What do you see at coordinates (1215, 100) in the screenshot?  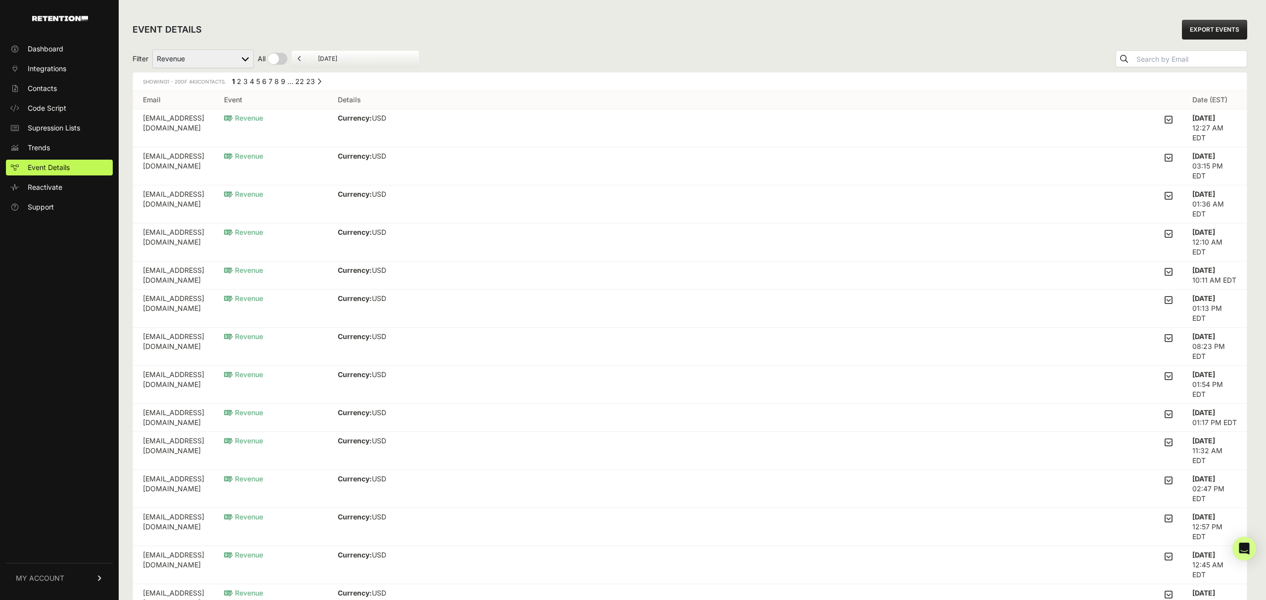 I see `th: Date (EST)` at bounding box center [1215, 100].